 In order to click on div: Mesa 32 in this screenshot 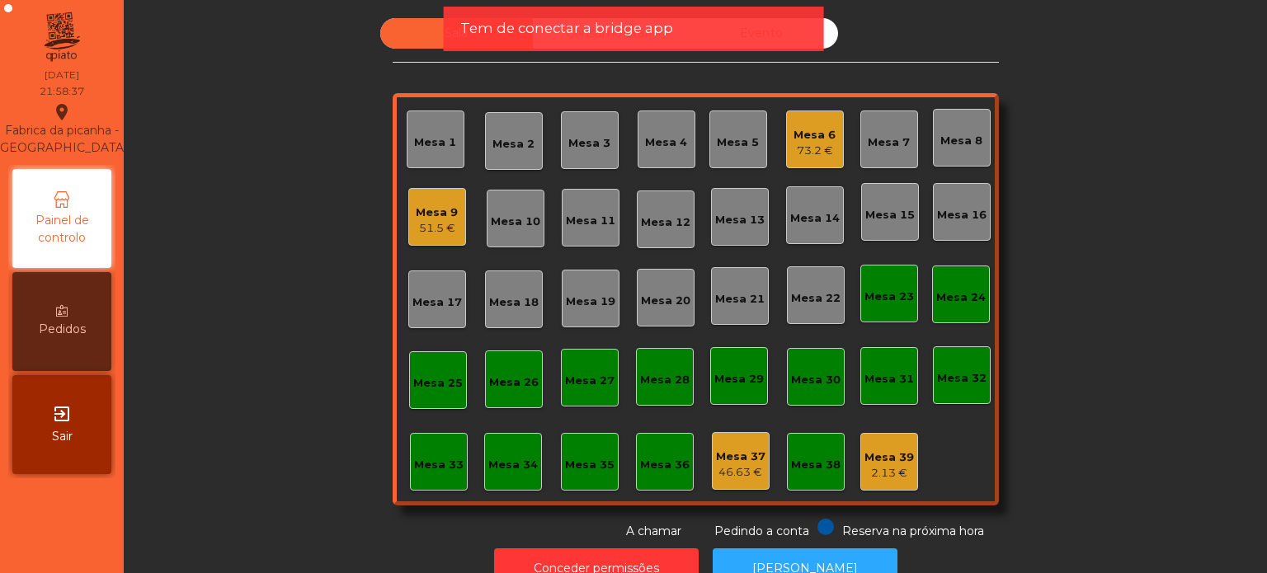, I will do `click(962, 379)`.